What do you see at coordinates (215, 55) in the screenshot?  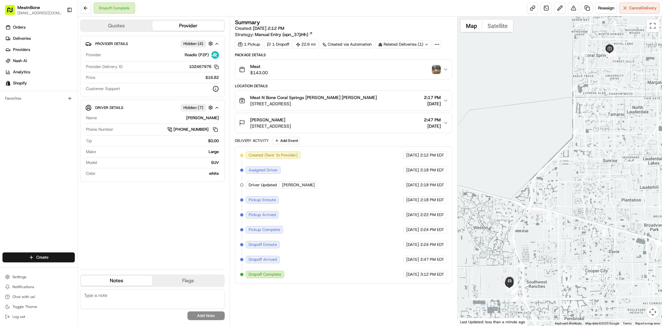 I see `img: roadie-logo-v2.jpg` at bounding box center [215, 55].